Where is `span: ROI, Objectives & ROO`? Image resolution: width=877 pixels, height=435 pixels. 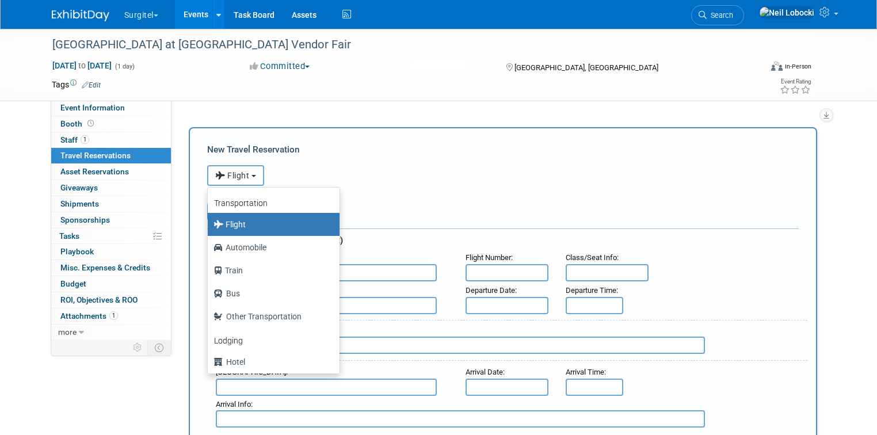 span: ROI, Objectives & ROO is located at coordinates (99, 300).